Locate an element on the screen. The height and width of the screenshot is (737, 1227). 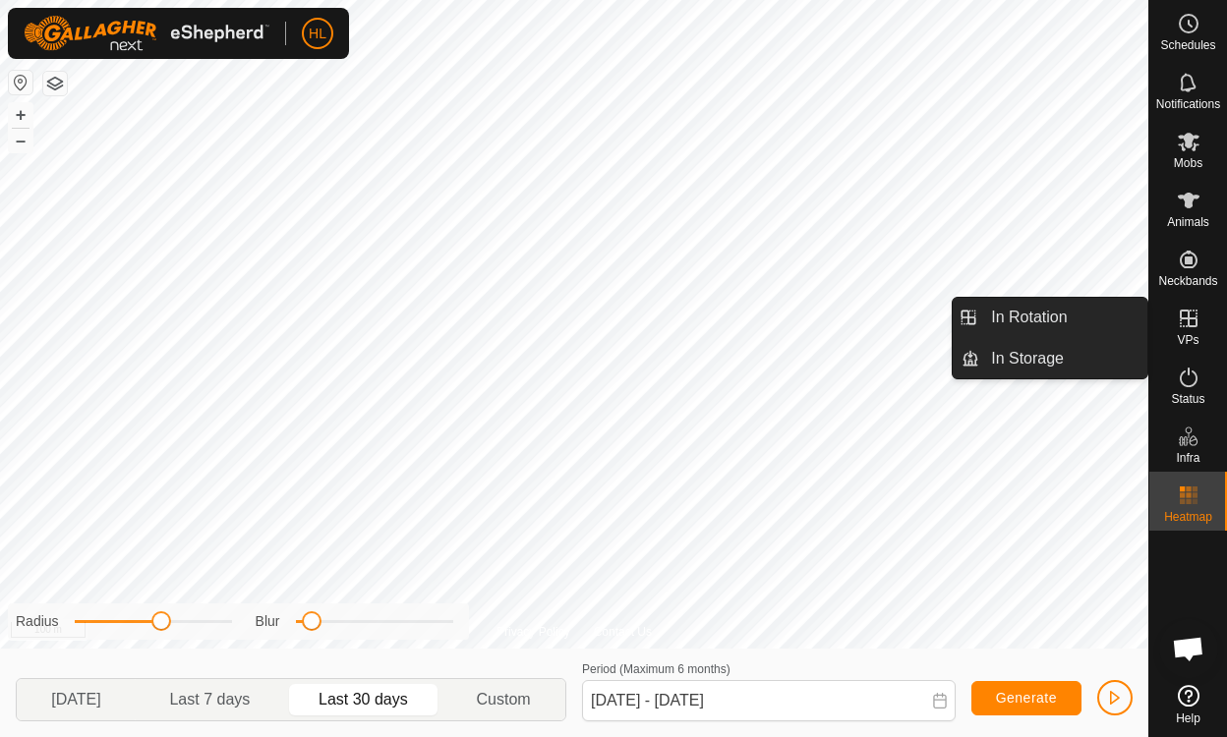
span: Infra is located at coordinates (1188, 458).